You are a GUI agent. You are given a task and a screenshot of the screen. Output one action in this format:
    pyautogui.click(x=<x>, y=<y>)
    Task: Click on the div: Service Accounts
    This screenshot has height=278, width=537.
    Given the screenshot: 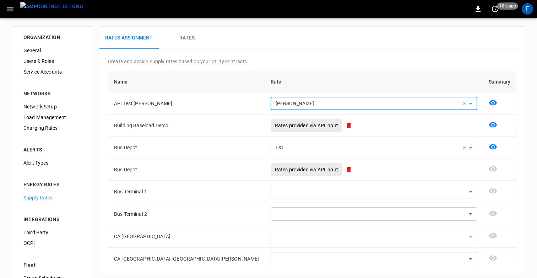 What is the action you would take?
    pyautogui.click(x=53, y=72)
    